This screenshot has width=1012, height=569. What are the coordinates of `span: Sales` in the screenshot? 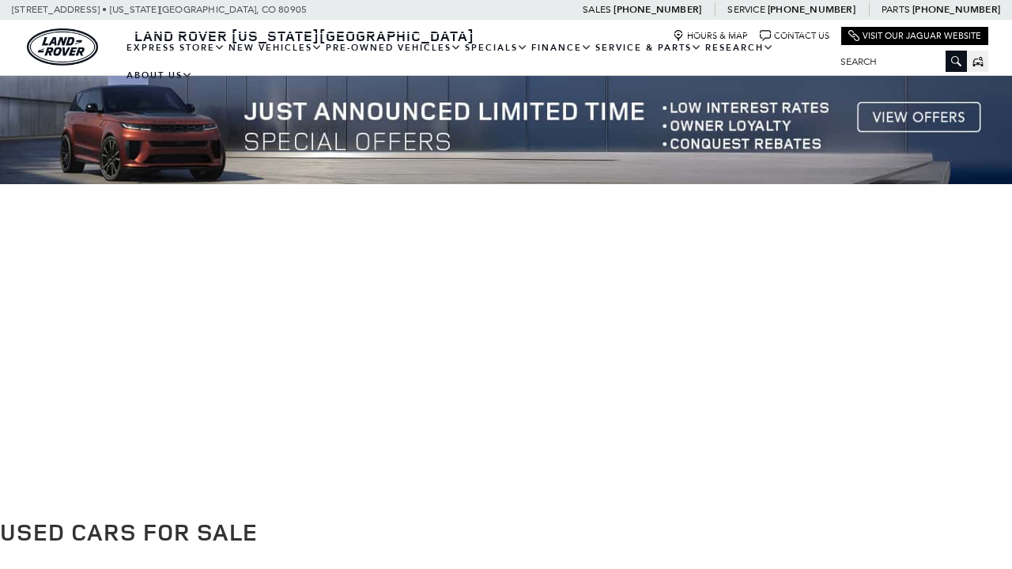 It's located at (597, 9).